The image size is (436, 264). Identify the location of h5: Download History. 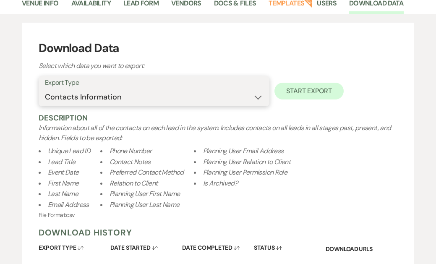
(218, 232).